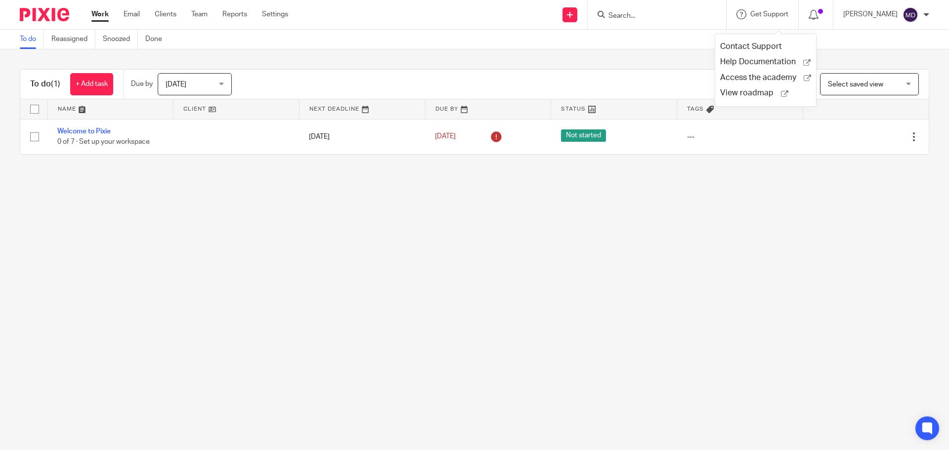 The image size is (949, 450). What do you see at coordinates (235, 14) in the screenshot?
I see `a: Reports` at bounding box center [235, 14].